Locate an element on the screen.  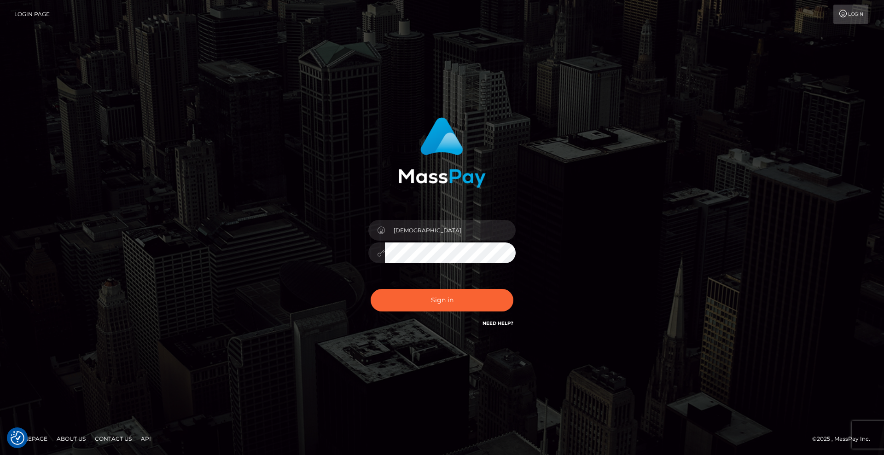
button: Consent Preferences is located at coordinates (17, 438).